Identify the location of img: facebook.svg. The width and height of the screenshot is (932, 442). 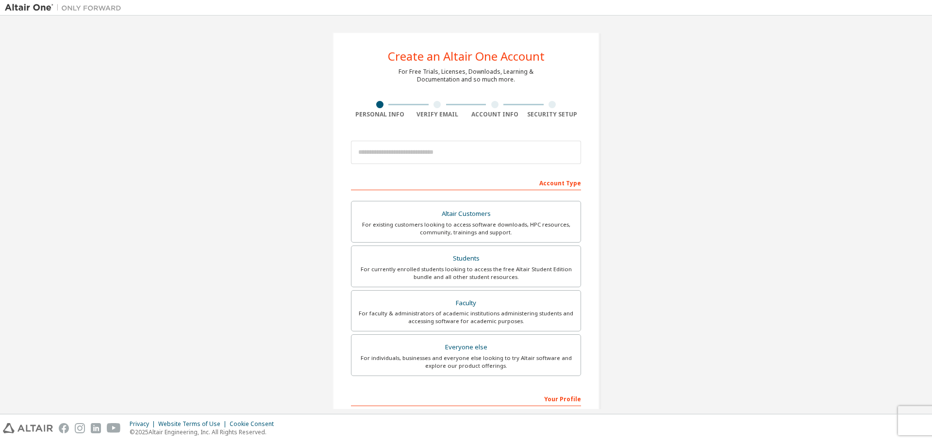
(64, 428).